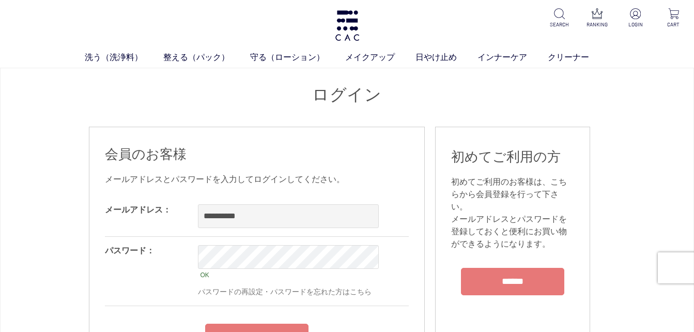  Describe the element at coordinates (506, 157) in the screenshot. I see `span: 初めてご利用の方` at that location.